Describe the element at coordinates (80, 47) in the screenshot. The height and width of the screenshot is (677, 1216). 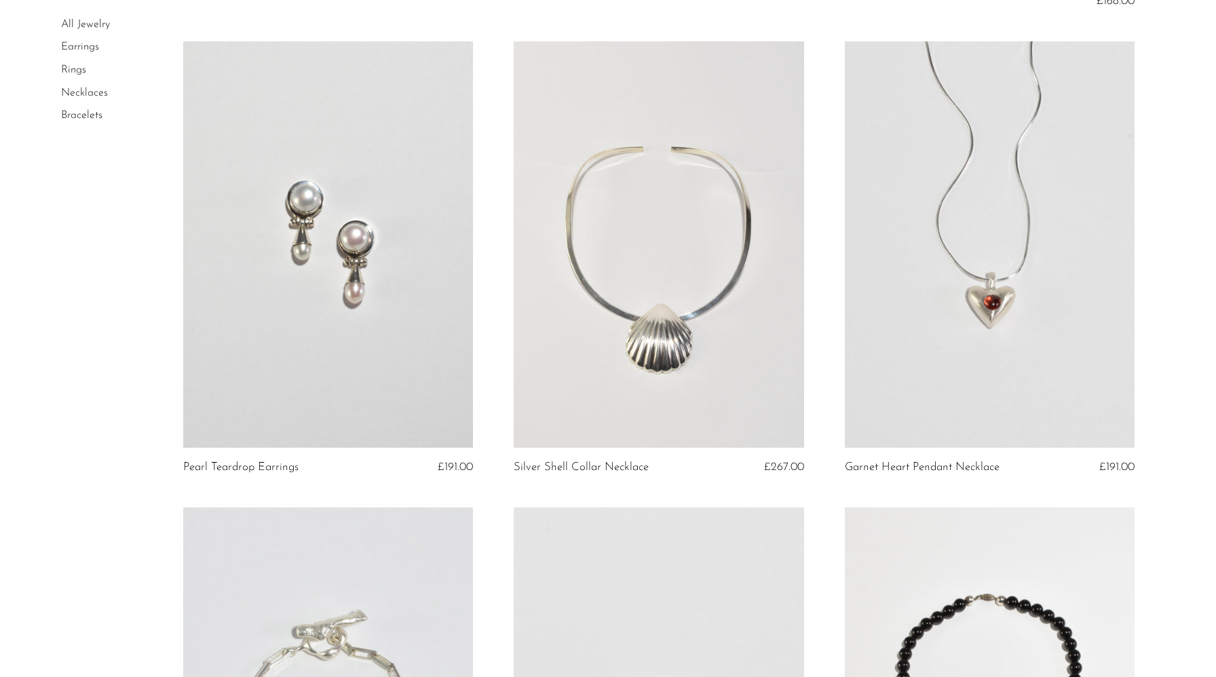
I see `a: Earrings` at that location.